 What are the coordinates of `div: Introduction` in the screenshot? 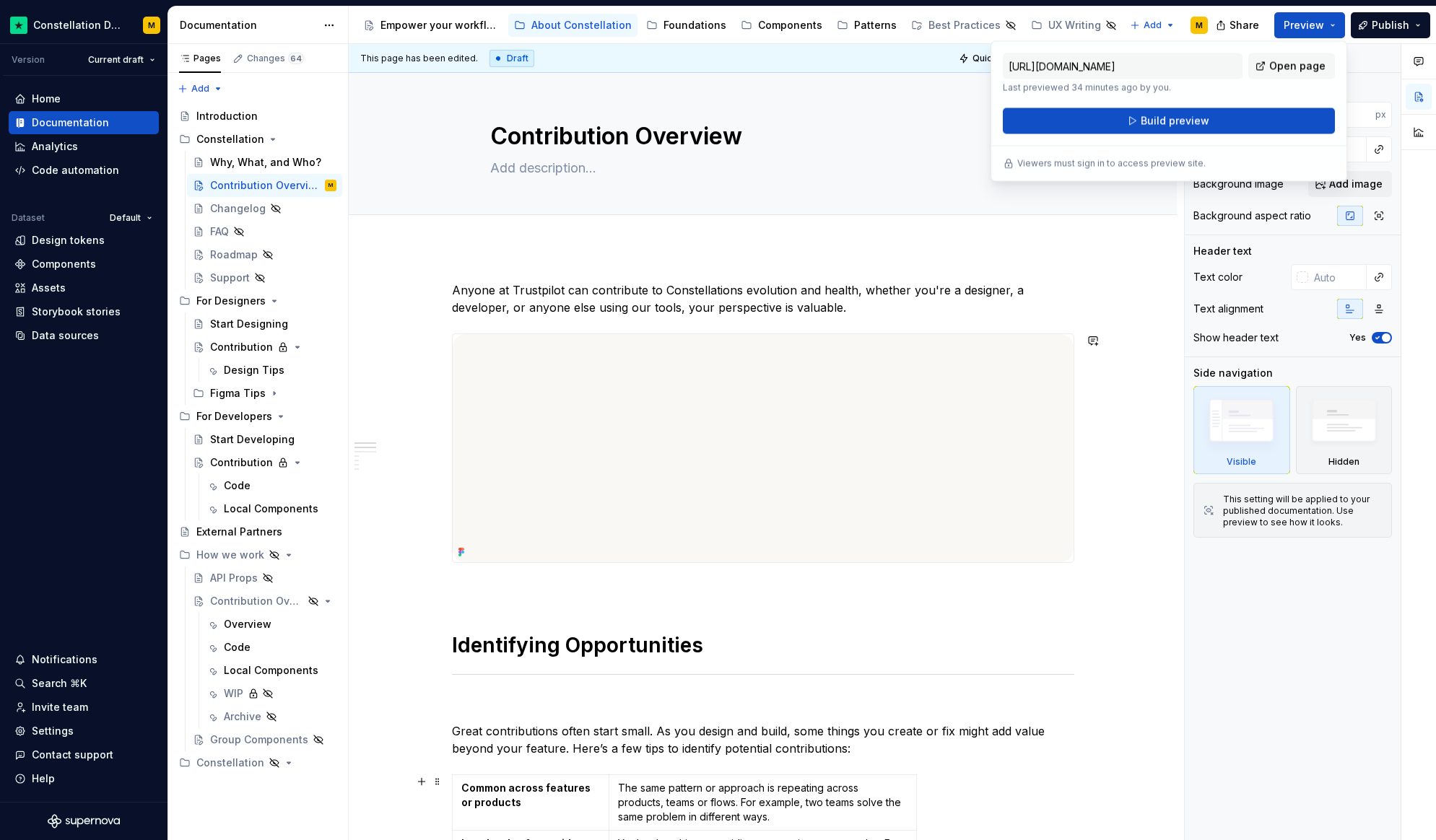 It's located at (226, 116).